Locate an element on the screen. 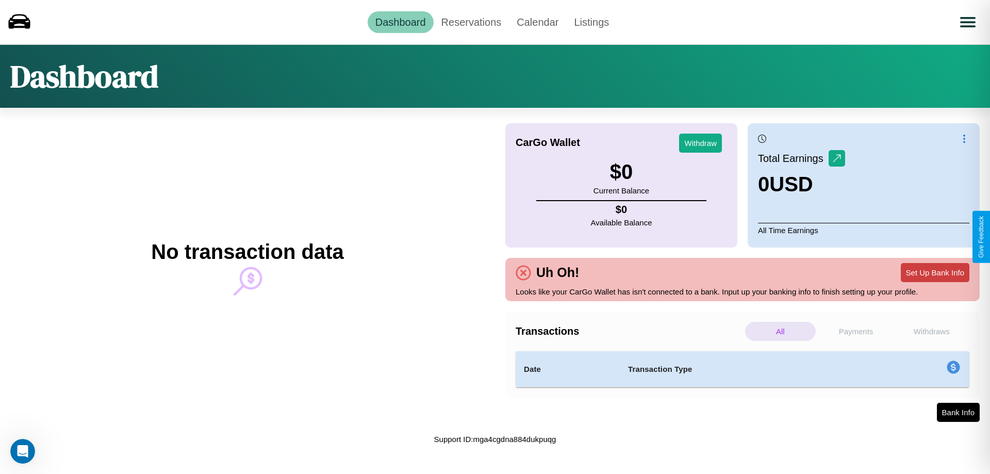 This screenshot has width=990, height=474. p: Payments is located at coordinates (856, 331).